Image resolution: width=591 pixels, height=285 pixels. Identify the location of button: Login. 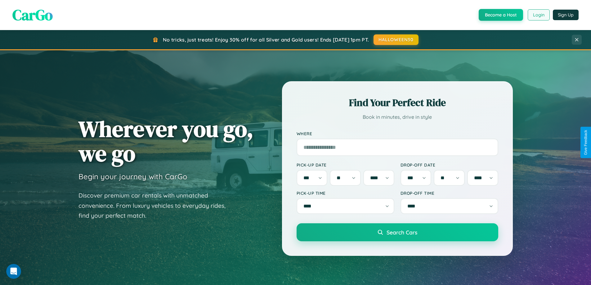
(539, 15).